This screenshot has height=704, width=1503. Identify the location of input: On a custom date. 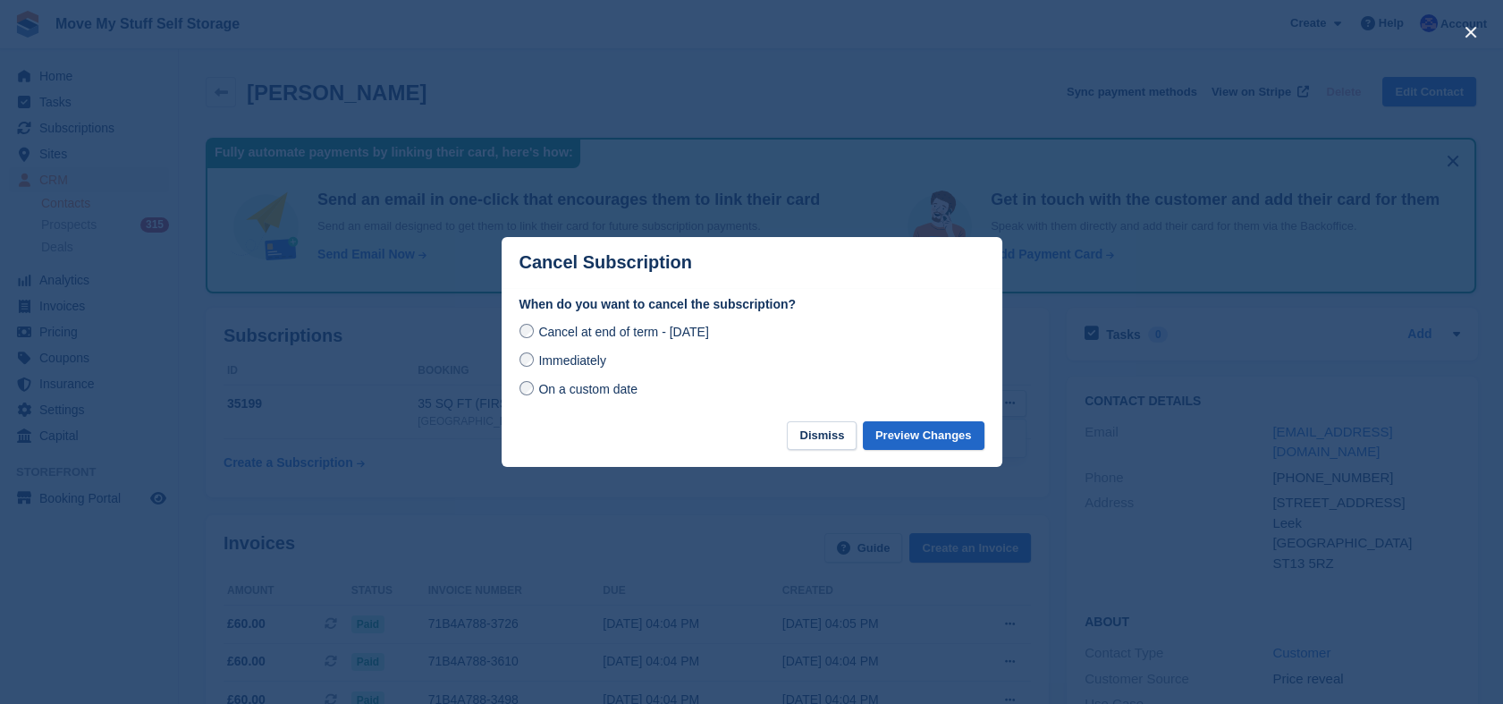
(527, 388).